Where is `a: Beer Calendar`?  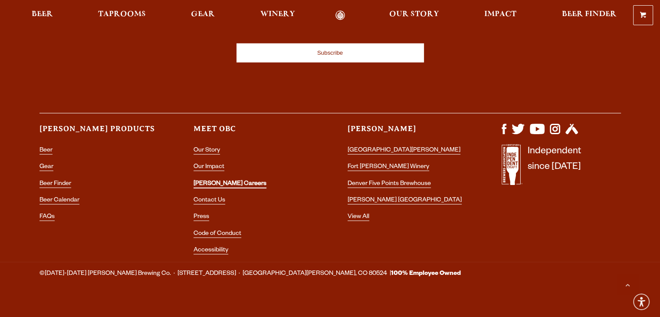 a: Beer Calendar is located at coordinates (59, 200).